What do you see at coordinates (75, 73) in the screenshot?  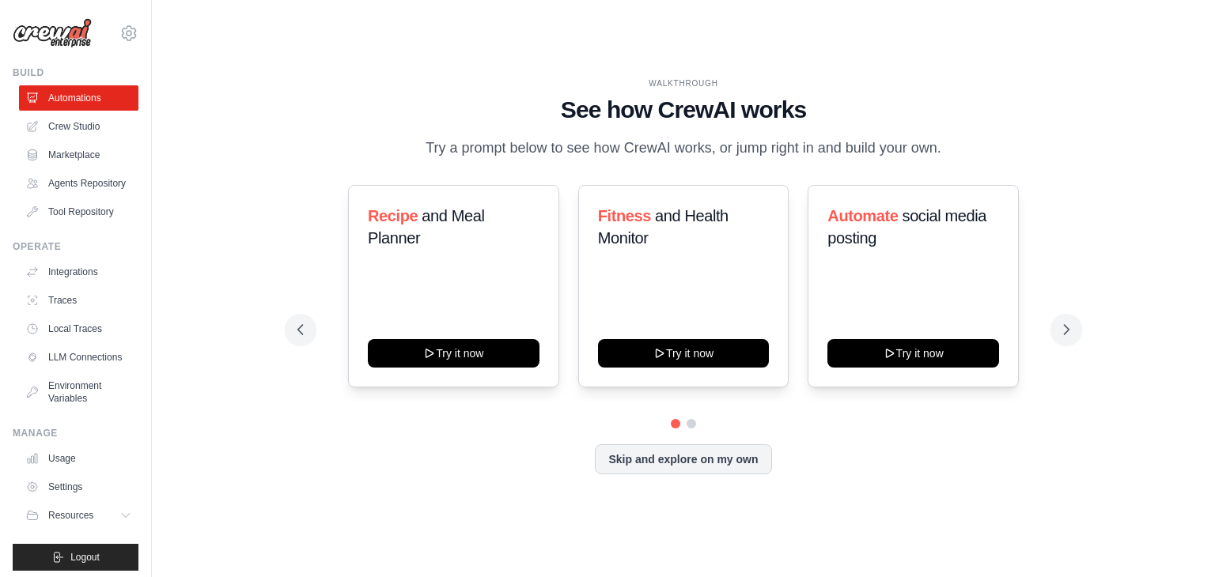 I see `div: Build` at bounding box center [75, 73].